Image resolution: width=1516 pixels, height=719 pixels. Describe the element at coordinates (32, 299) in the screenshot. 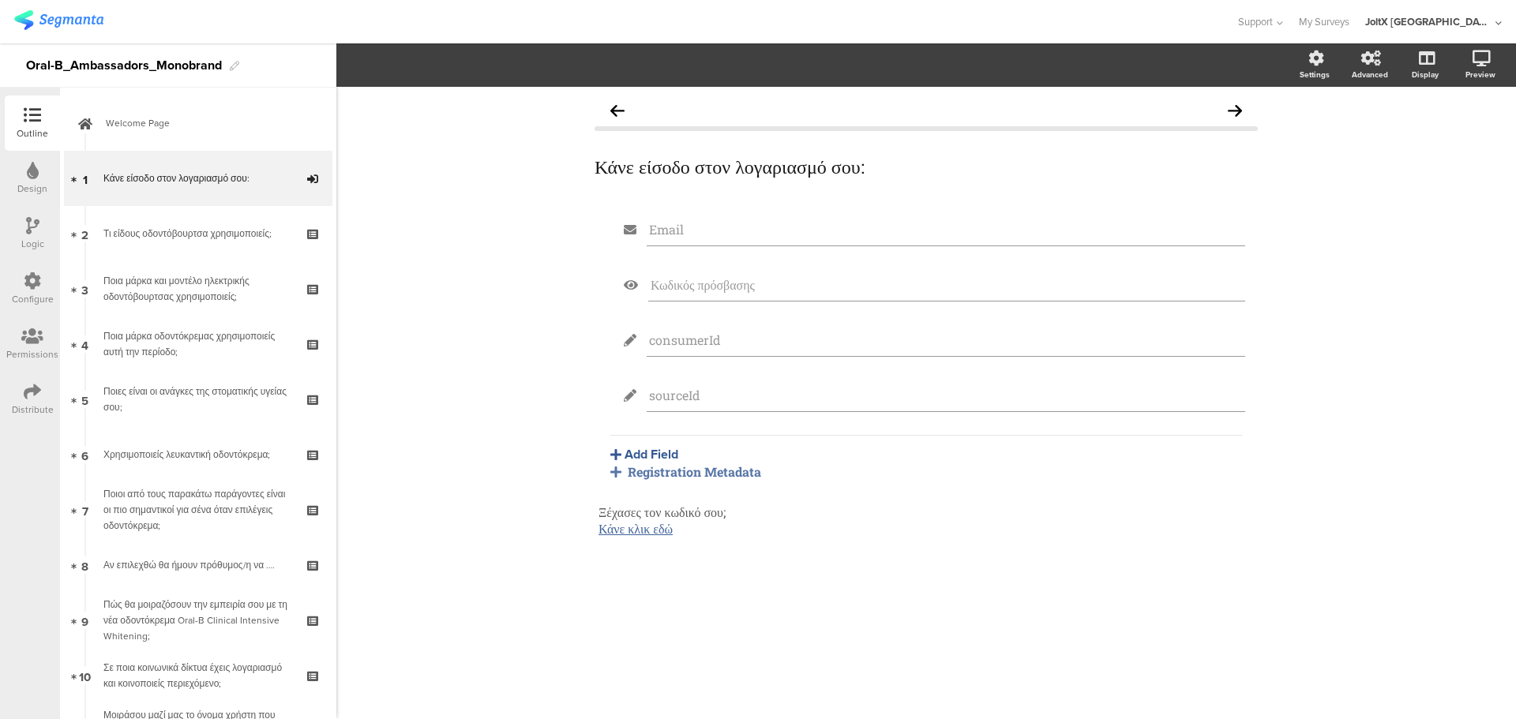

I see `div: Configure` at that location.